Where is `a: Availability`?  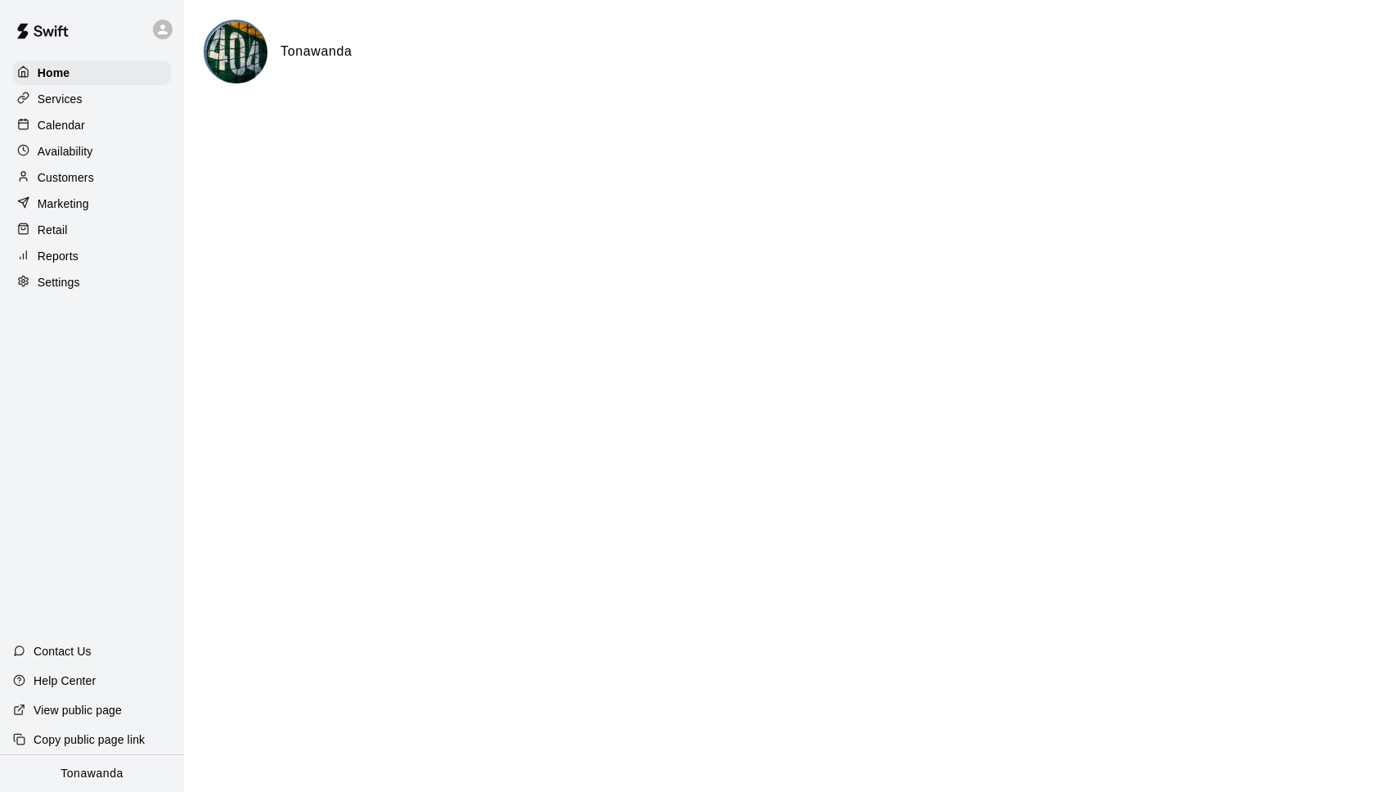
a: Availability is located at coordinates (92, 151).